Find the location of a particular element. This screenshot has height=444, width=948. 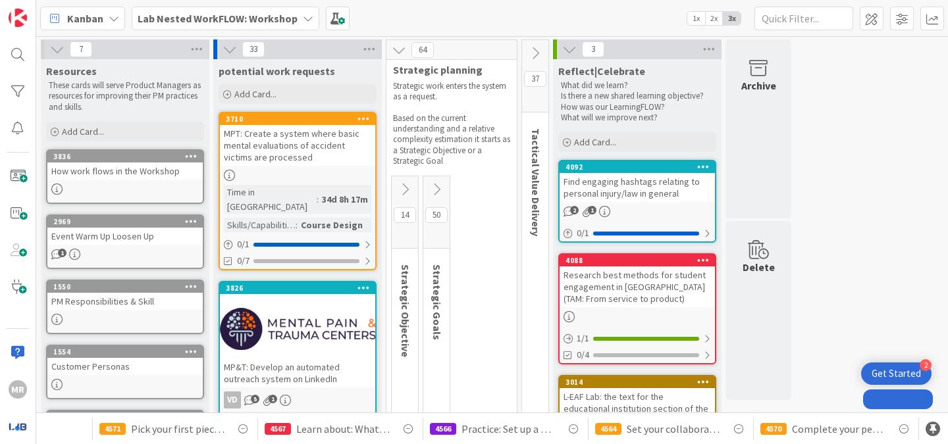

span: Set your collaboration schedule is located at coordinates (674, 429).